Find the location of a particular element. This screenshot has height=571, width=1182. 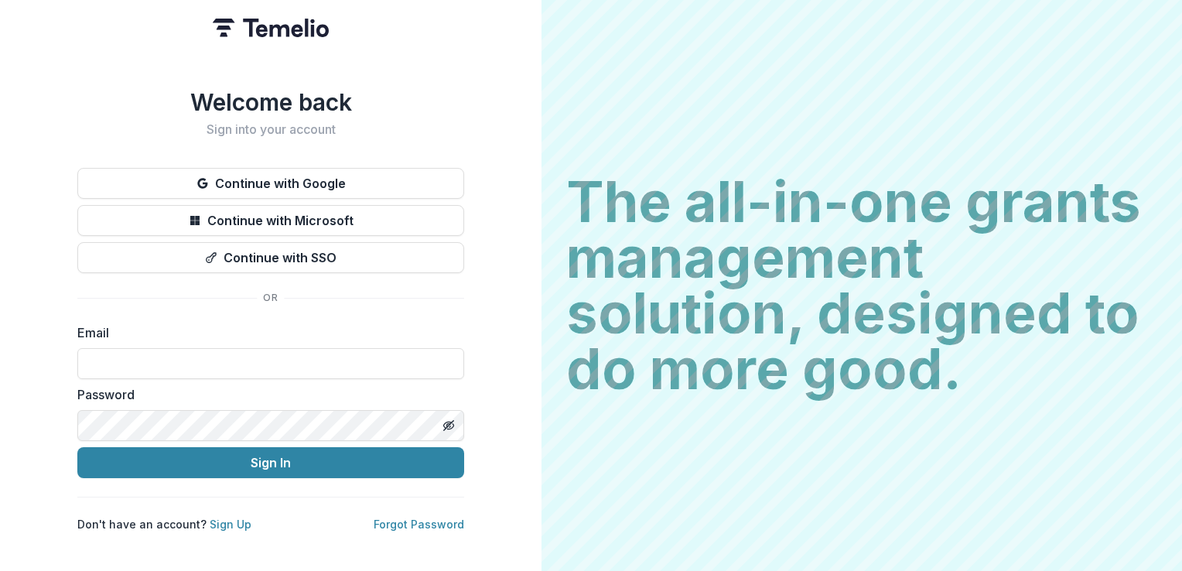

h2: Sign into your account is located at coordinates (271, 129).